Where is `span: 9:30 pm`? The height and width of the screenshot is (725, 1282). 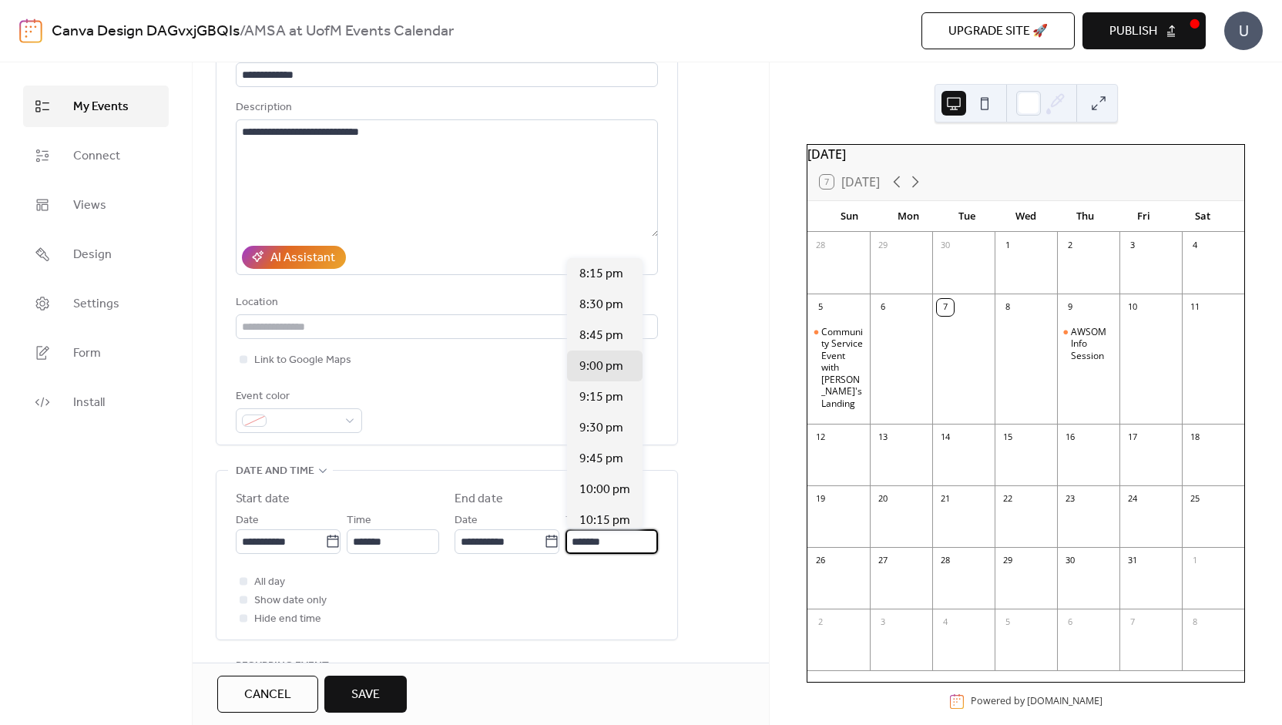
span: 9:30 pm is located at coordinates (601, 428).